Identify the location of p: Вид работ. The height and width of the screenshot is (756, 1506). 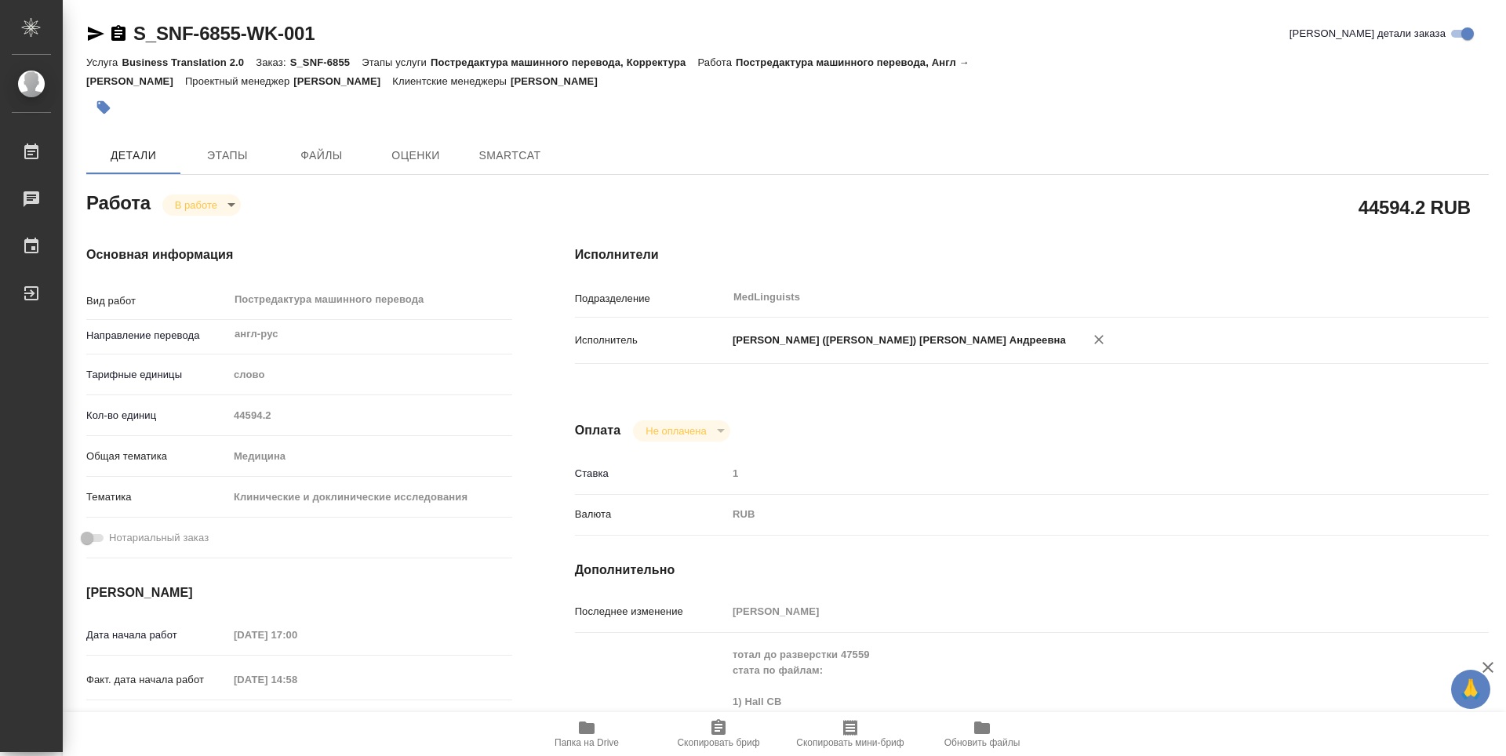
(157, 301).